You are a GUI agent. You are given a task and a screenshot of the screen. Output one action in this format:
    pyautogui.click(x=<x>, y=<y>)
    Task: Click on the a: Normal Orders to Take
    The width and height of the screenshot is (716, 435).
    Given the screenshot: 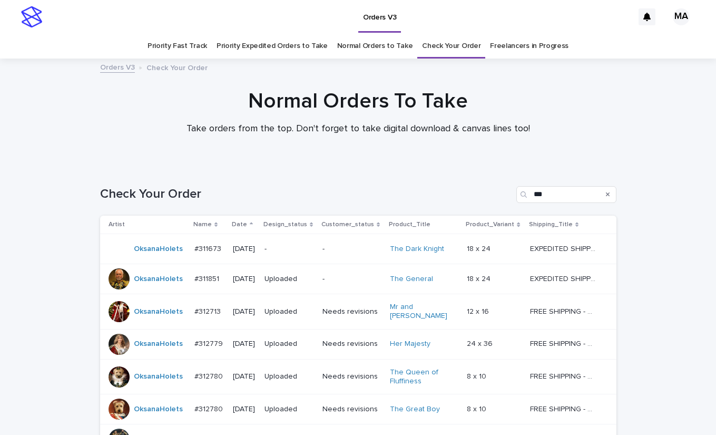 What is the action you would take?
    pyautogui.click(x=375, y=46)
    